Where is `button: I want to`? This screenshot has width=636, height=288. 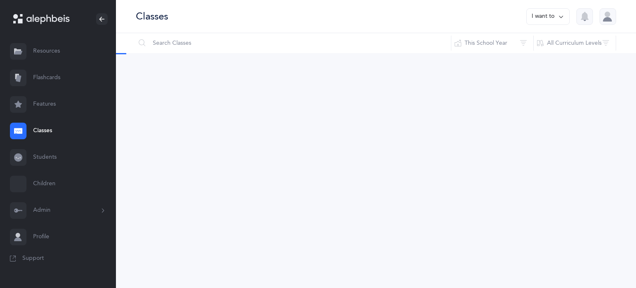
button: I want to is located at coordinates (548, 17).